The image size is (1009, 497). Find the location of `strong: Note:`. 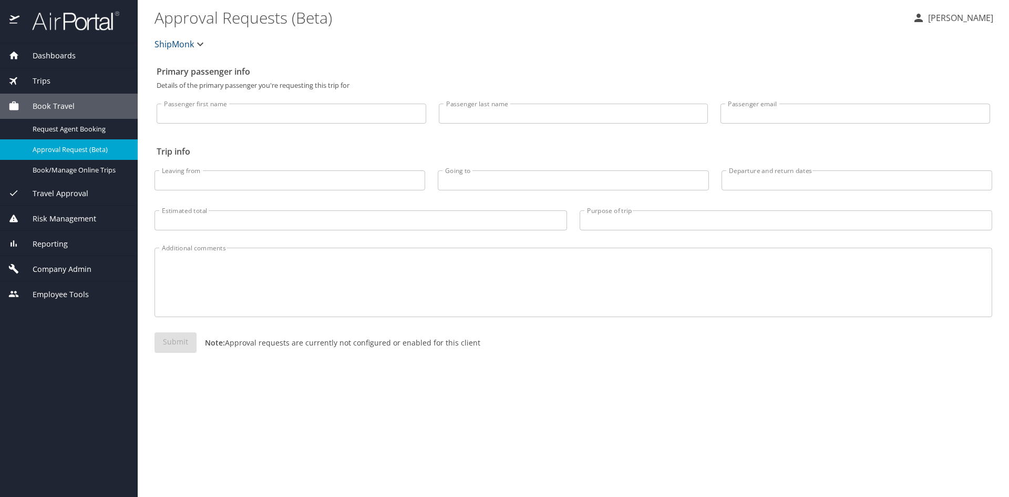

strong: Note: is located at coordinates (215, 342).